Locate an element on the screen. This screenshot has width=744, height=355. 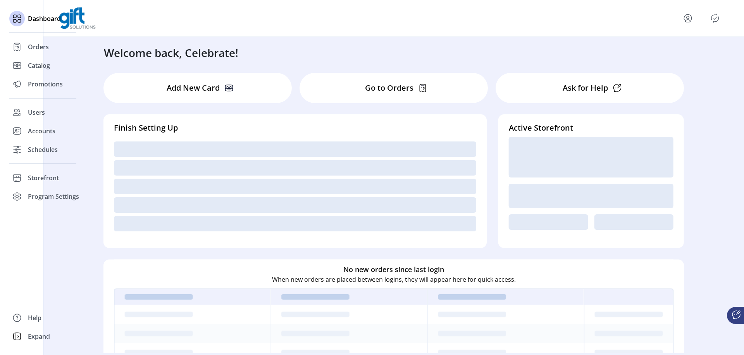
h6: No new orders since last login is located at coordinates (394, 269).